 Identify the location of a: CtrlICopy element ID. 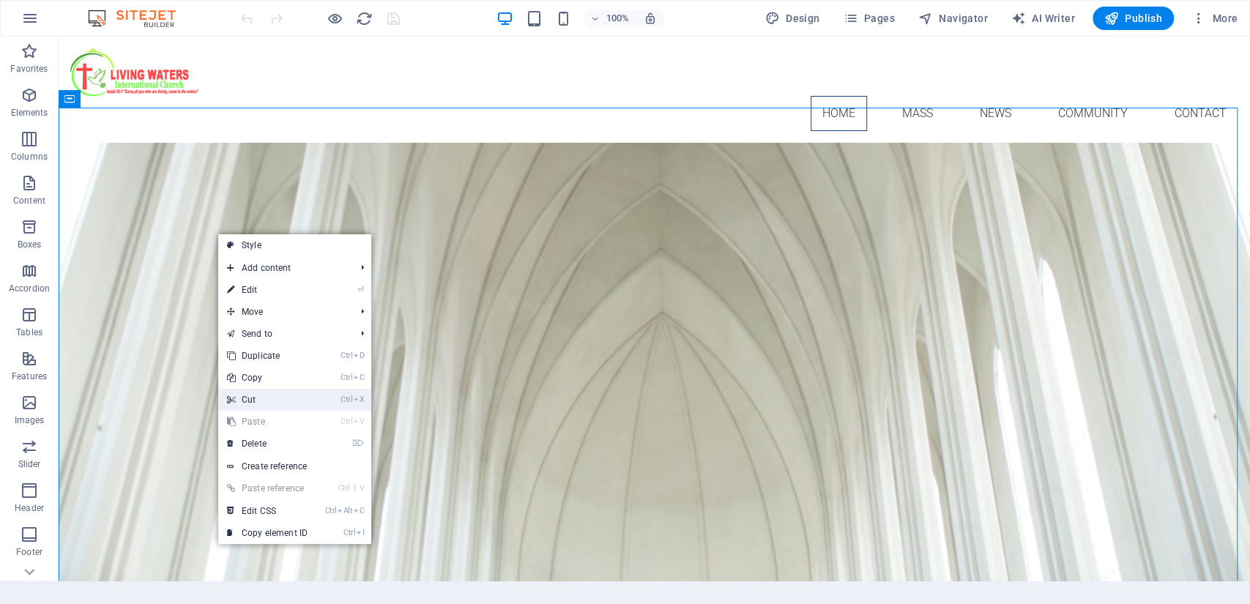
(267, 533).